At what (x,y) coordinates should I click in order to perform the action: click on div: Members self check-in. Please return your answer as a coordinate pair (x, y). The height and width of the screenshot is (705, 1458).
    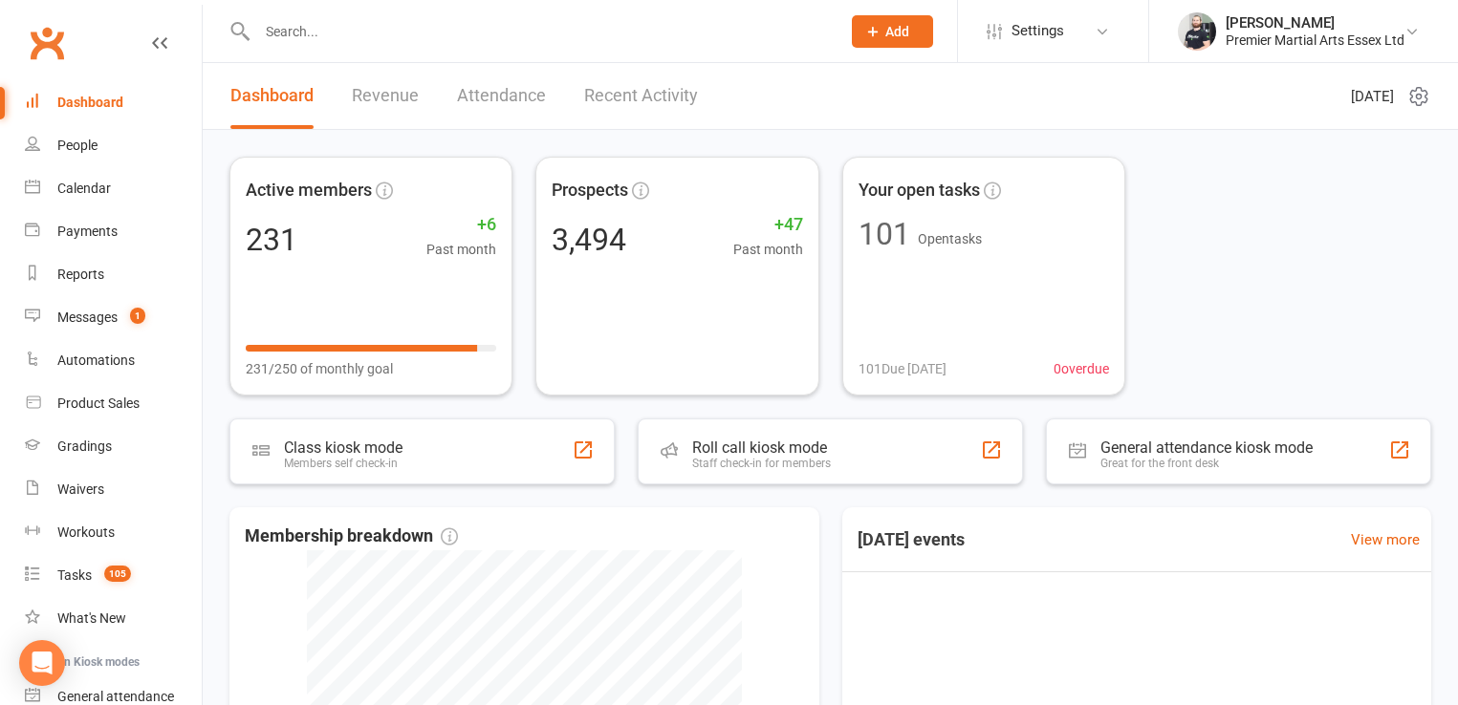
    Looking at the image, I should click on (343, 464).